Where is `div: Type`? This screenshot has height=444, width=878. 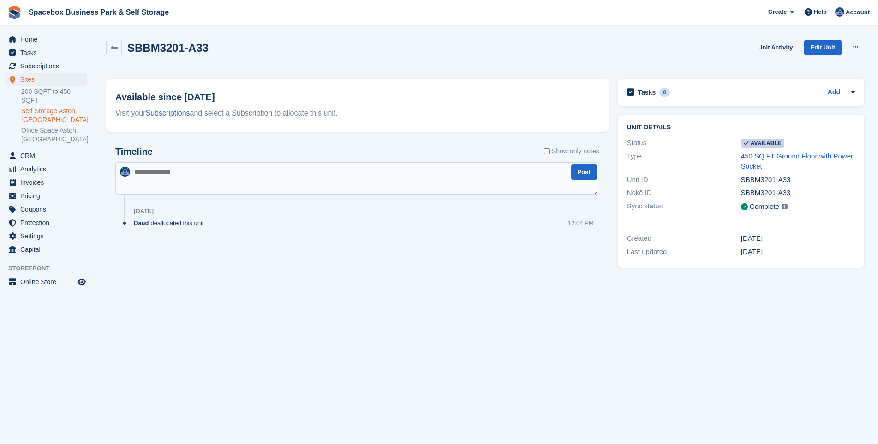 div: Type is located at coordinates (684, 161).